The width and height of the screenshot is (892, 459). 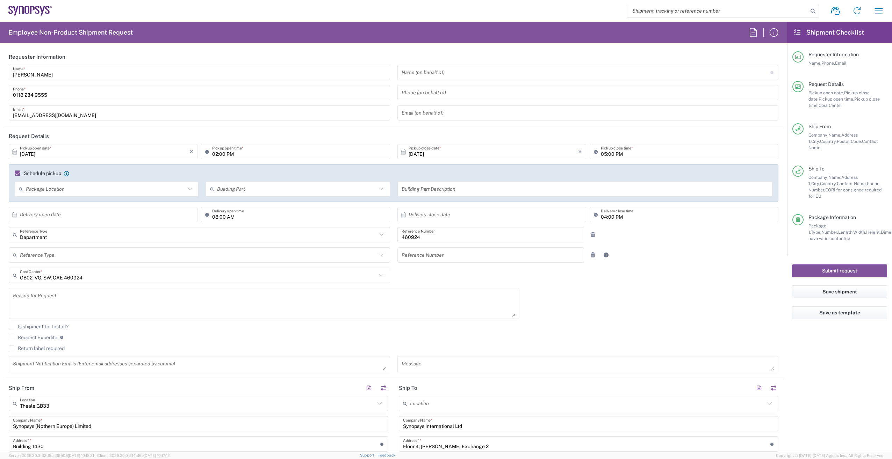 I want to click on span: Ship From, so click(x=820, y=127).